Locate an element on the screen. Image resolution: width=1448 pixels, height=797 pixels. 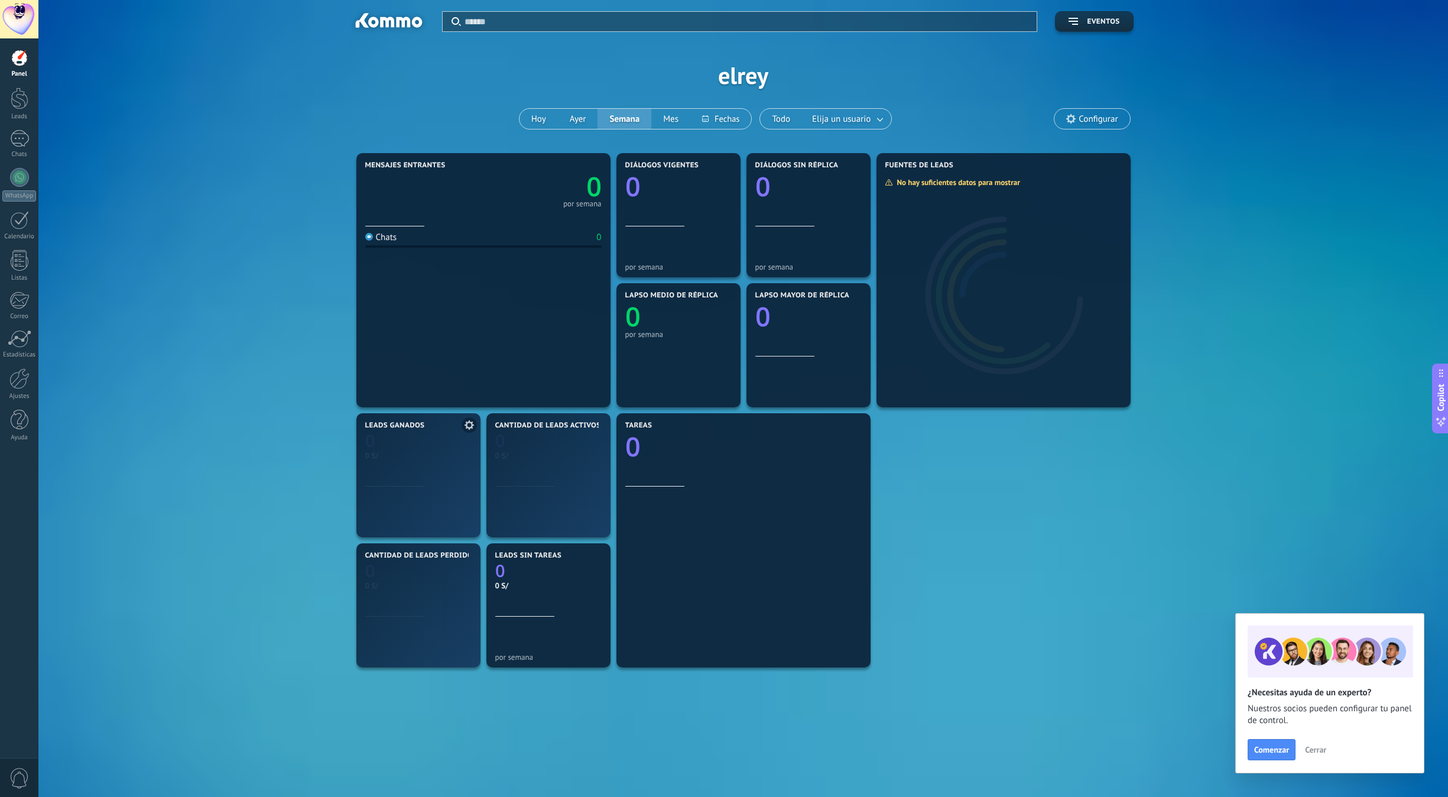
button: Eventos is located at coordinates (1094, 21).